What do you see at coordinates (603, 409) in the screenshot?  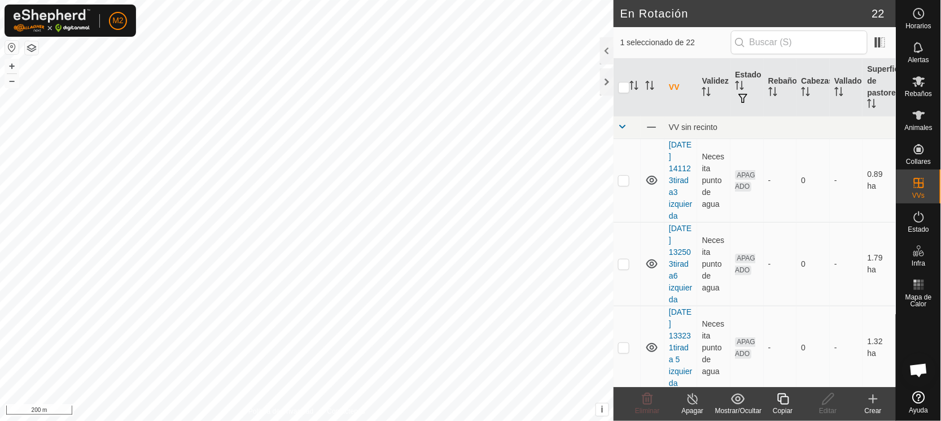 I see `button: i` at bounding box center [603, 409].